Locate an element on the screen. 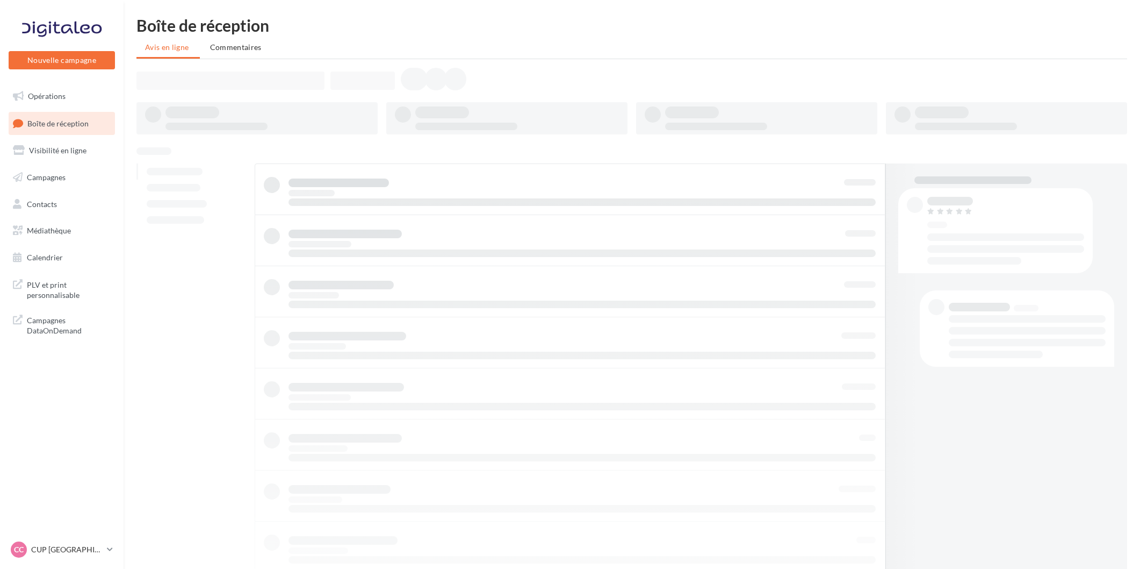 The width and height of the screenshot is (1140, 569). a: PLV et print personnalisable is located at coordinates (62, 289).